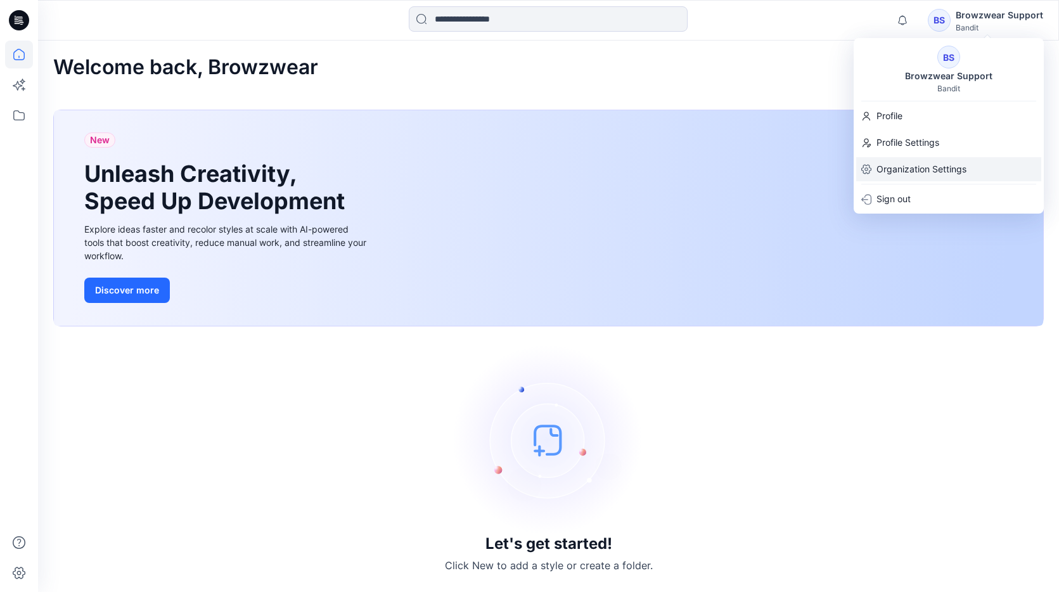  I want to click on h1: Unleash Creativity, Speed Up Development, so click(217, 188).